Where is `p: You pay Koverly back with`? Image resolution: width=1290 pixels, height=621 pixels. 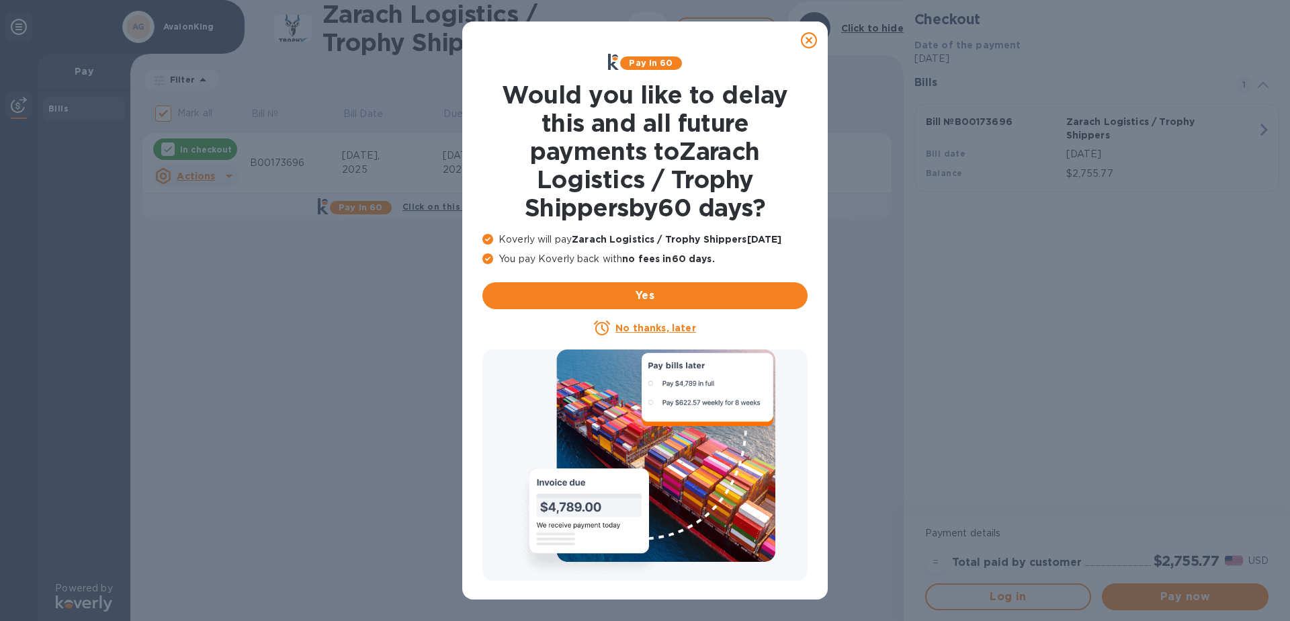 p: You pay Koverly back with is located at coordinates (645, 259).